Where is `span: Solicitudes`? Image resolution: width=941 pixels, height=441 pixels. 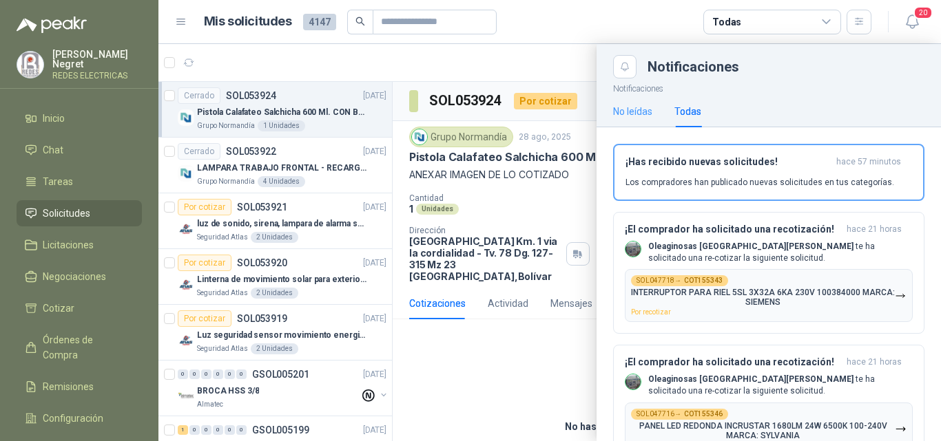
span: Solicitudes is located at coordinates (66, 213).